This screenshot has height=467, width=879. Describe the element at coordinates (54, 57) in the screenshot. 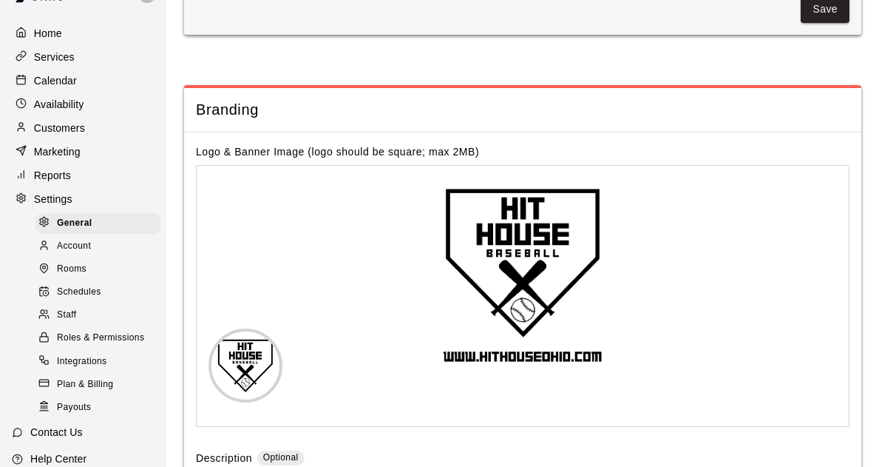

I see `p: Services` at that location.